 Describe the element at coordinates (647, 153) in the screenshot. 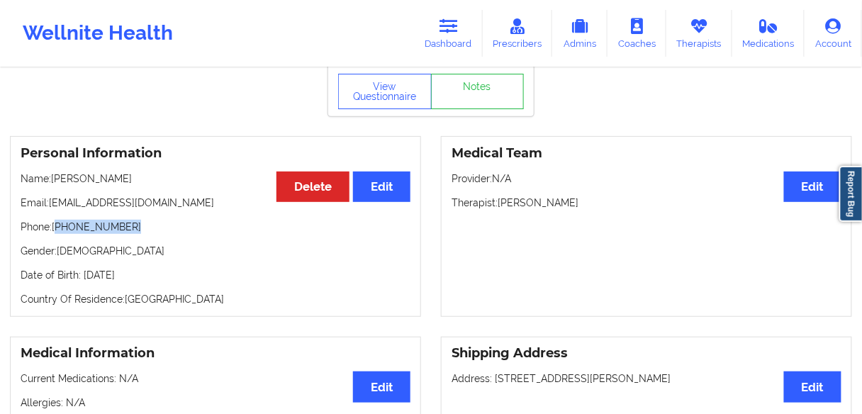

I see `h3: Medical Team` at that location.